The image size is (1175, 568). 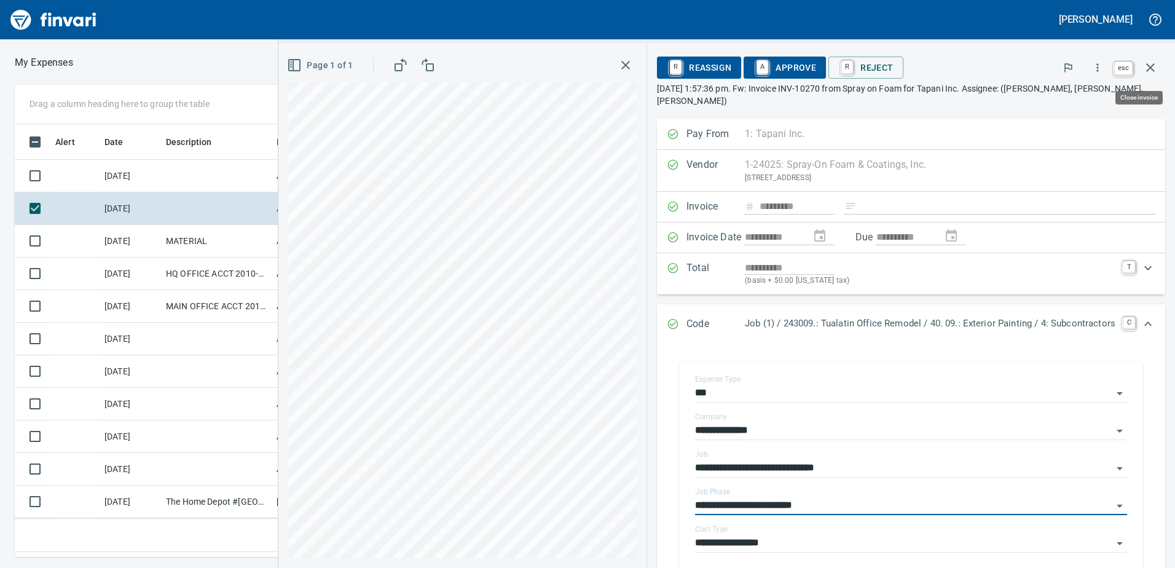 I want to click on td: MATERIAL, so click(x=216, y=241).